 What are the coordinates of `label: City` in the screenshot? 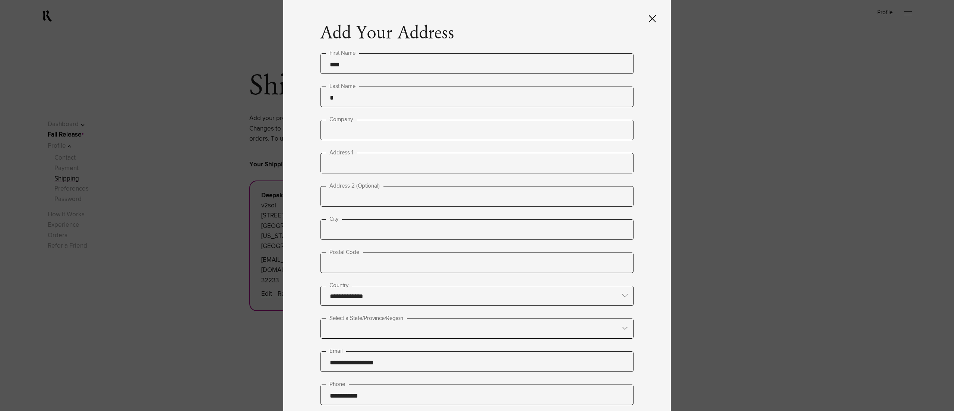 It's located at (334, 219).